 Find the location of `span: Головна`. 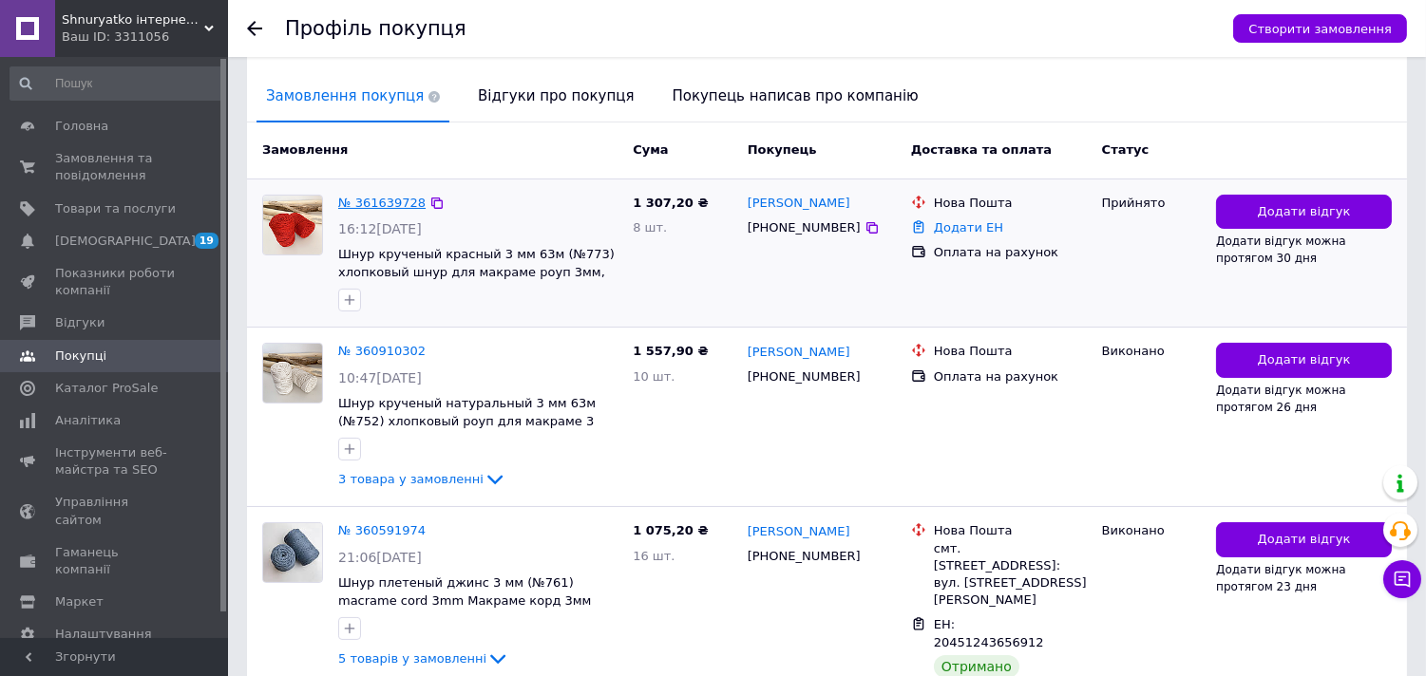

span: Головна is located at coordinates (82, 126).